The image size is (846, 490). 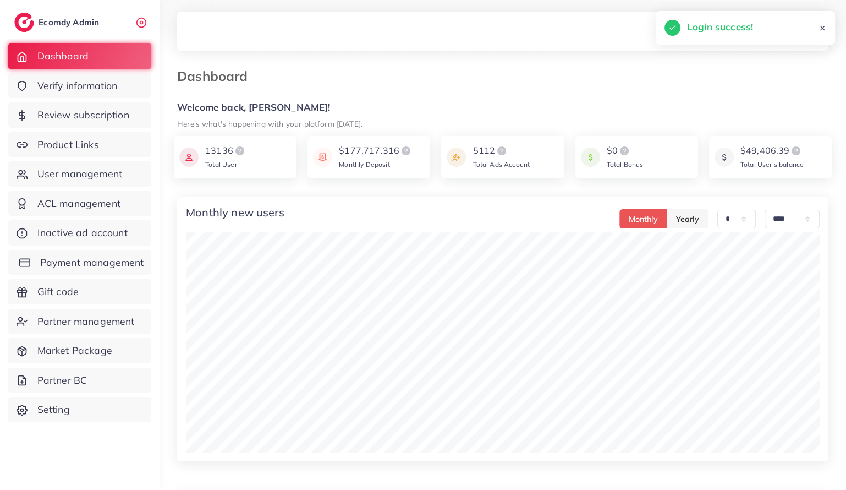 What do you see at coordinates (58, 292) in the screenshot?
I see `span: Gift code` at bounding box center [58, 292].